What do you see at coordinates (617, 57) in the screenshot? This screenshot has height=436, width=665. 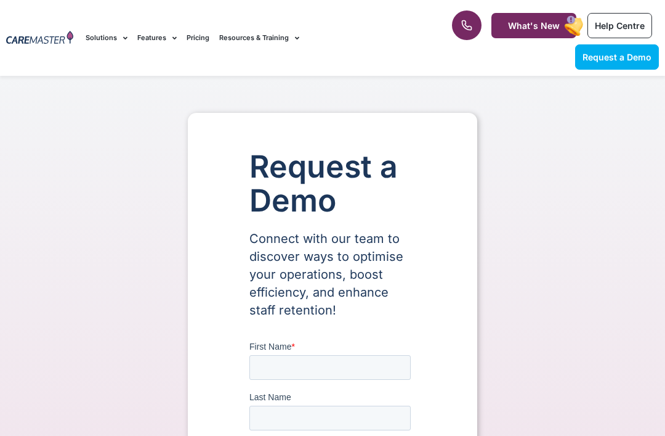 I see `span: Request a Demo` at bounding box center [617, 57].